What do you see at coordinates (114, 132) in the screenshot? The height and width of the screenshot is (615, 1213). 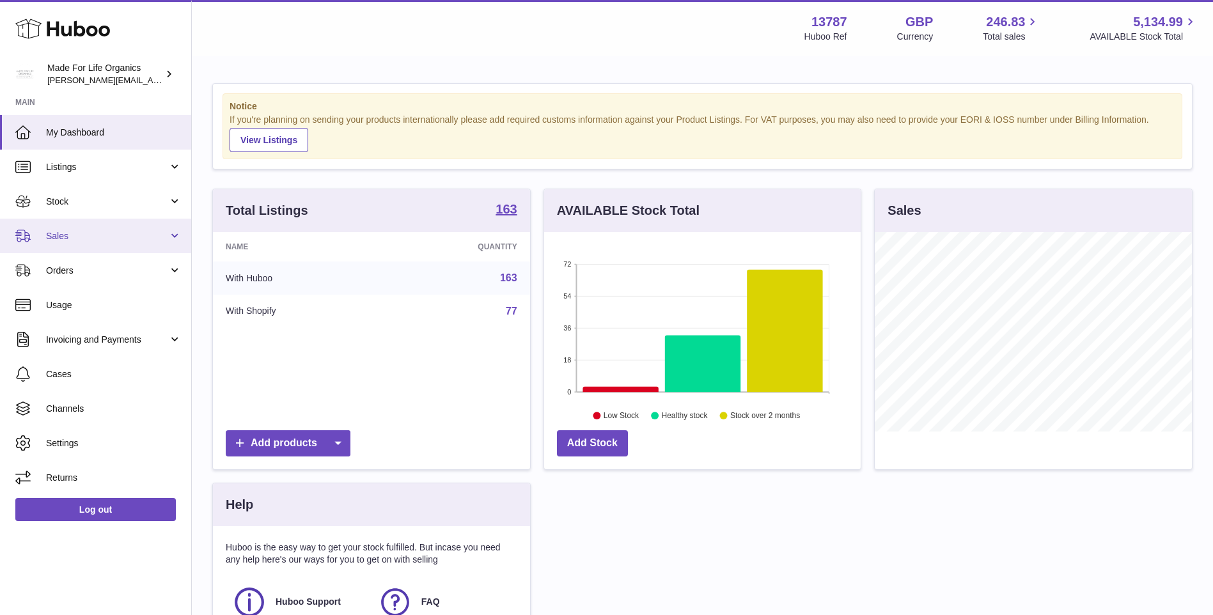 I see `span: My Dashboard` at bounding box center [114, 132].